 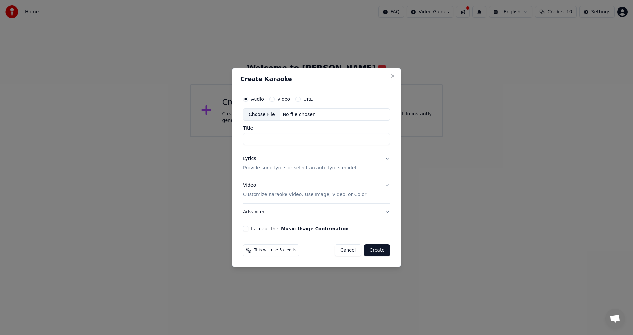 What do you see at coordinates (377, 250) in the screenshot?
I see `button: Create` at bounding box center [377, 250].